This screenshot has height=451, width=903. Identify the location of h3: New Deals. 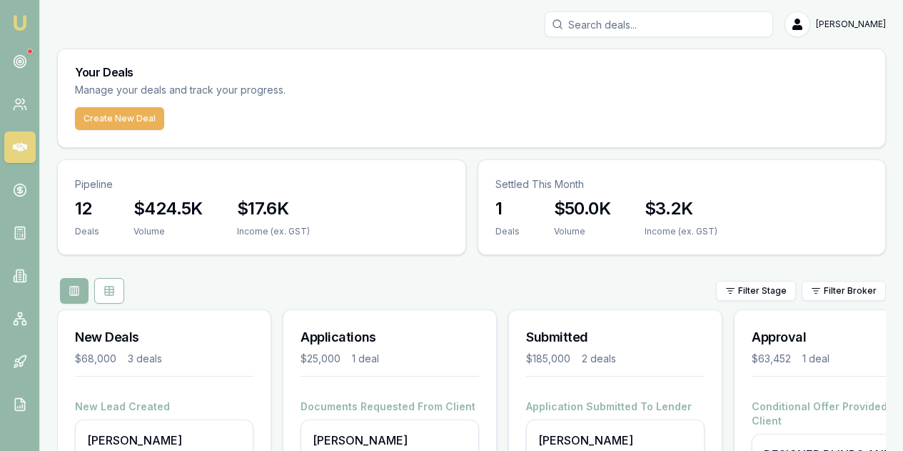
(164, 337).